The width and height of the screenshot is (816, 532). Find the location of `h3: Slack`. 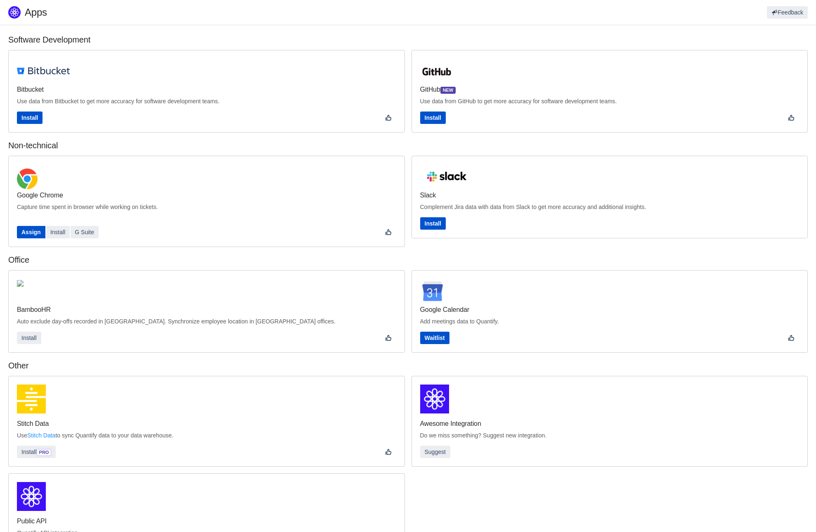

h3: Slack is located at coordinates (610, 195).